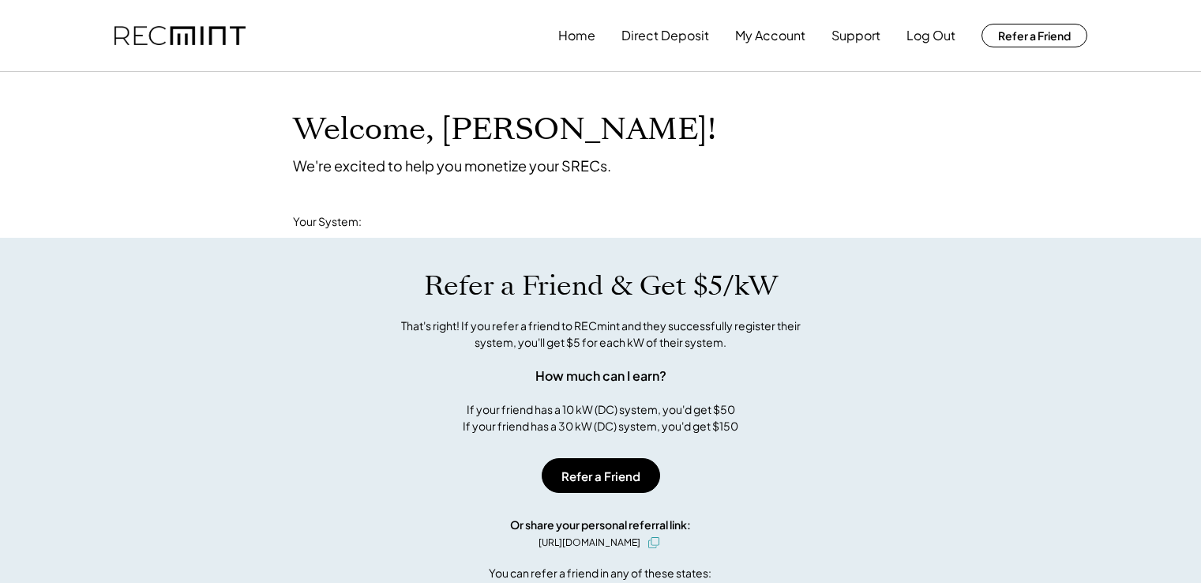 This screenshot has width=1201, height=583. What do you see at coordinates (654, 542) in the screenshot?
I see `button: click to copy` at bounding box center [654, 542].